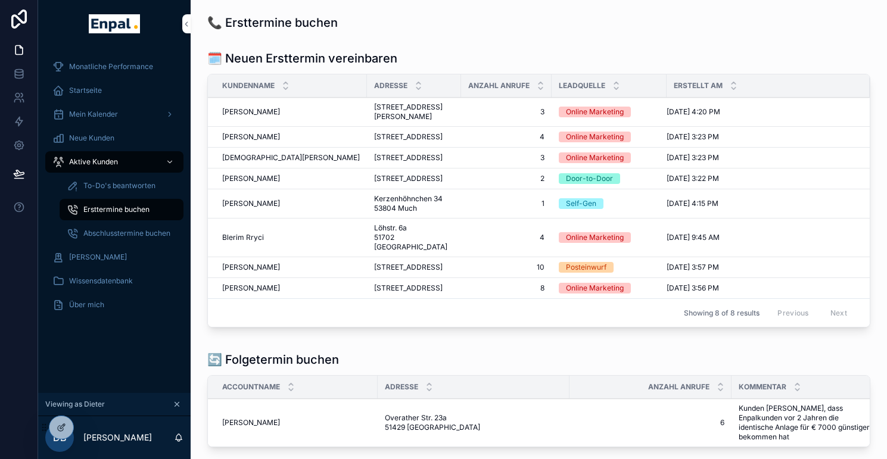 This screenshot has height=459, width=887. I want to click on span: Über mich, so click(86, 305).